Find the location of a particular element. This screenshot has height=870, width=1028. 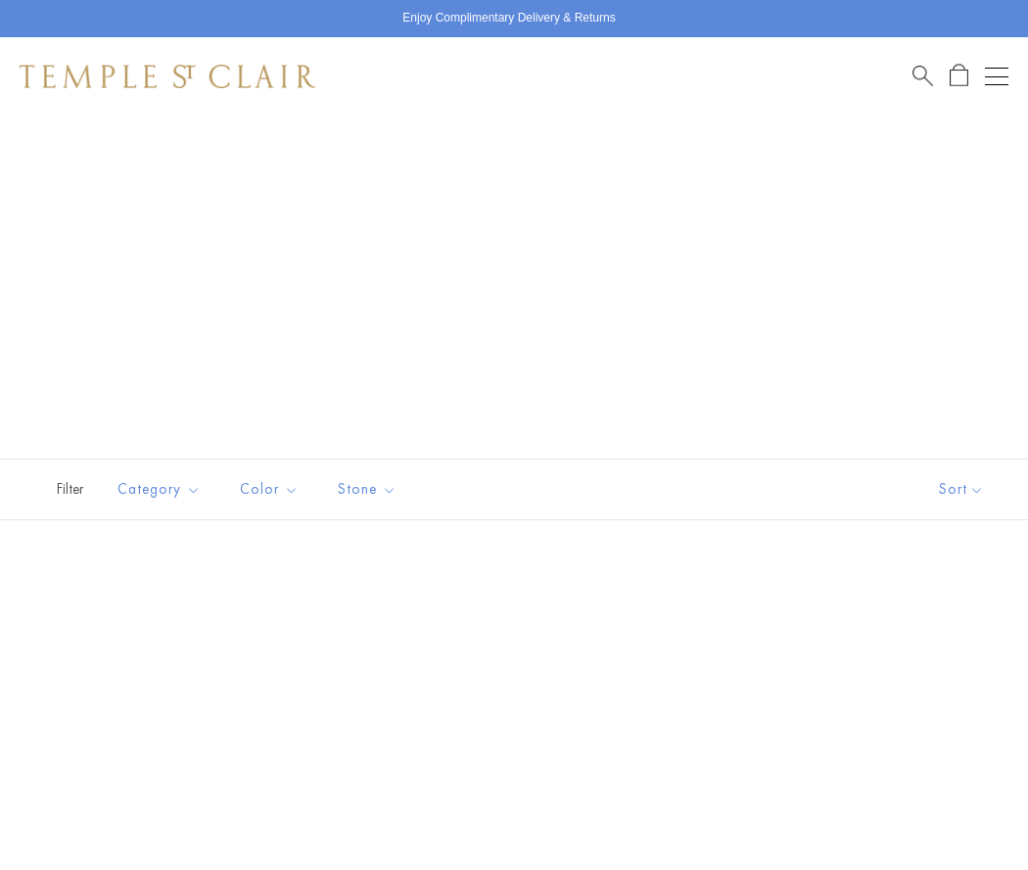

button: Show sort by is located at coordinates (962, 489).